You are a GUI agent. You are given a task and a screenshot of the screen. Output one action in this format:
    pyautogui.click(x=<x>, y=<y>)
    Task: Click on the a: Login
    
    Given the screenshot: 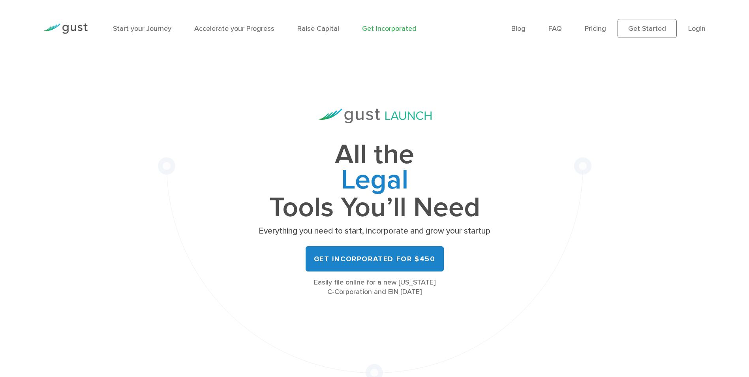 What is the action you would take?
    pyautogui.click(x=697, y=28)
    